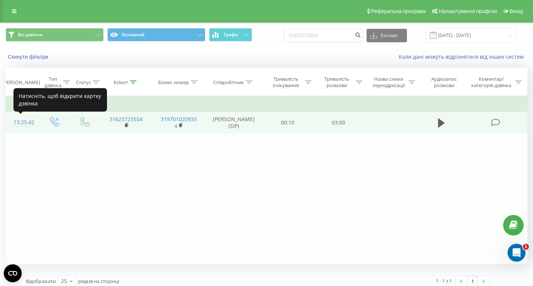 Image resolution: width=533 pixels, height=286 pixels. I want to click on span: Вихід, so click(516, 11).